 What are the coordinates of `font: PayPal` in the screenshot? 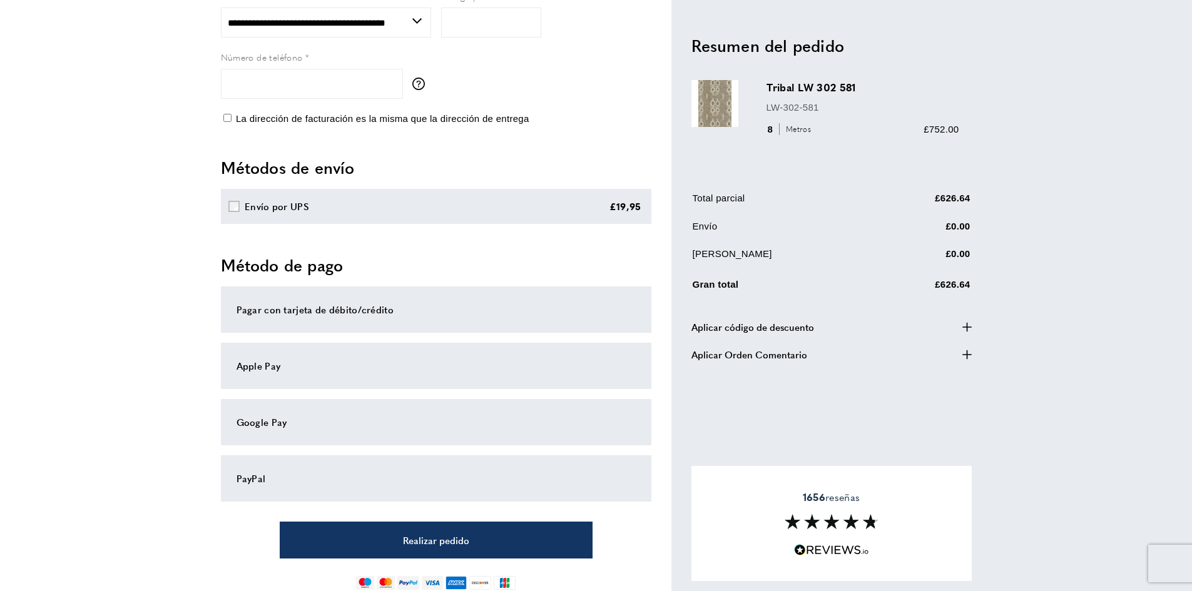 It's located at (251, 478).